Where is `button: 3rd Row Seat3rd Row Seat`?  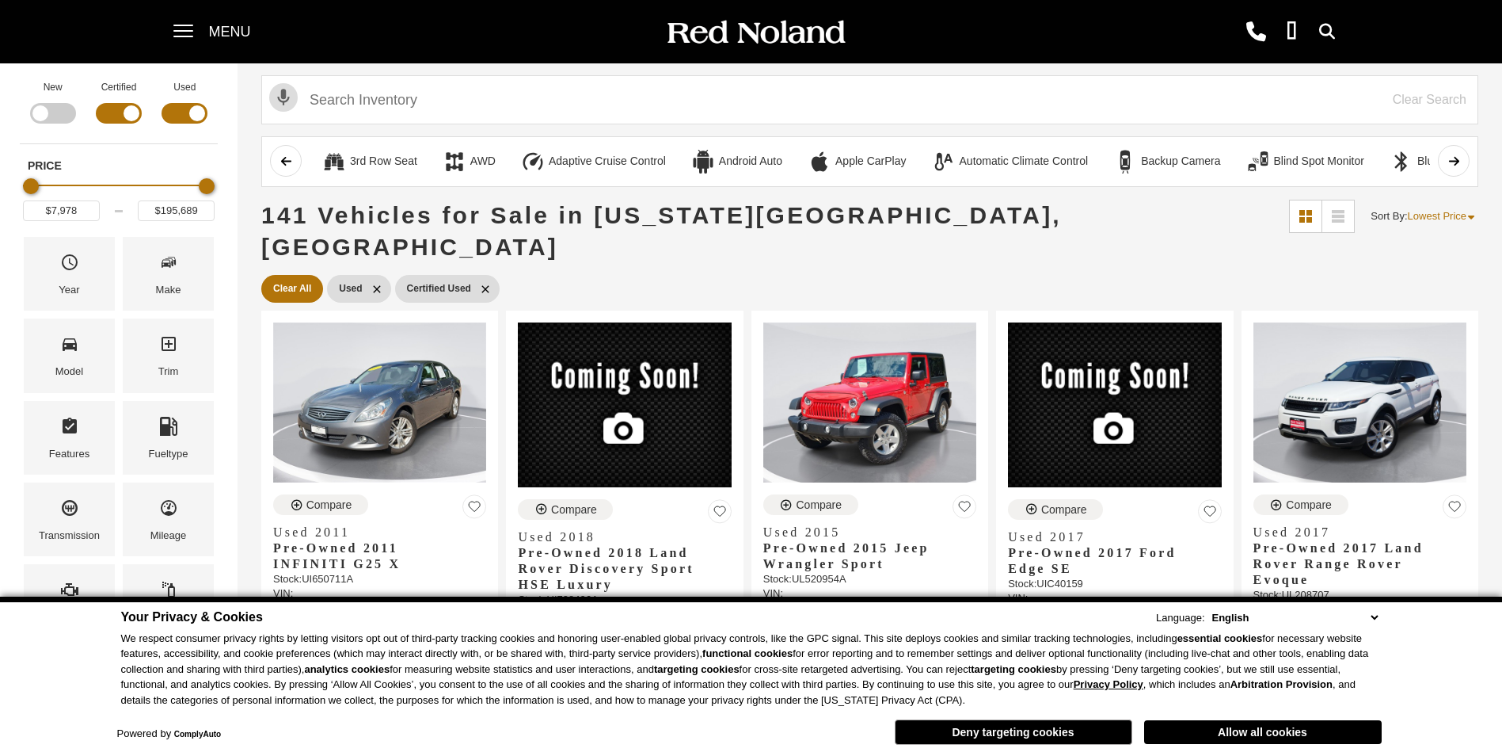
button: 3rd Row Seat3rd Row Seat is located at coordinates (370, 162).